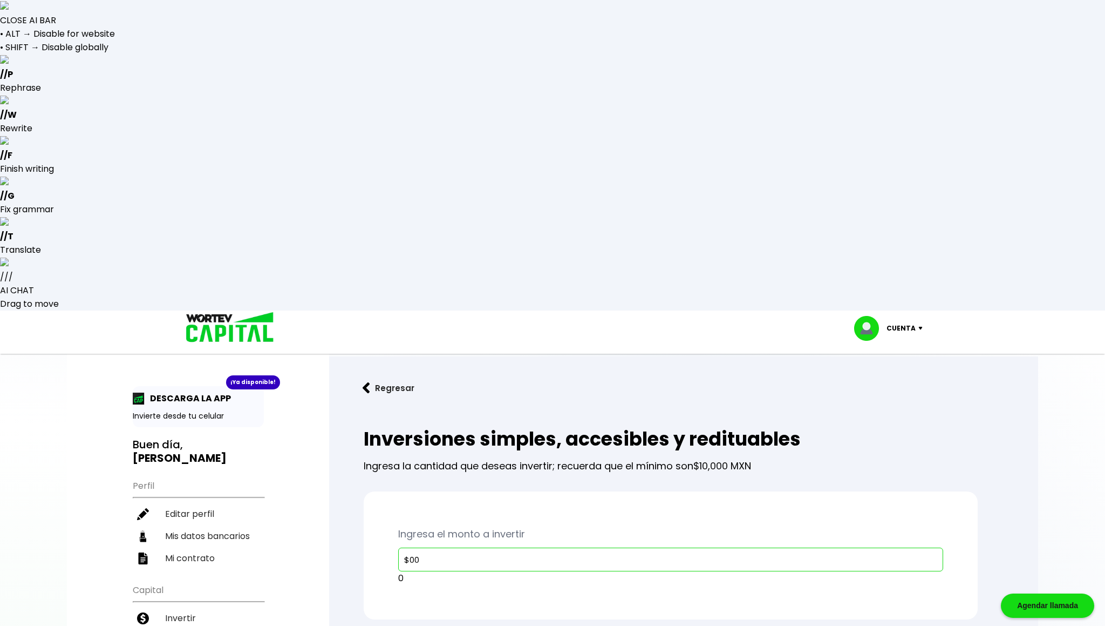  Describe the element at coordinates (722, 465) in the screenshot. I see `span: $10,000 MXN` at that location.